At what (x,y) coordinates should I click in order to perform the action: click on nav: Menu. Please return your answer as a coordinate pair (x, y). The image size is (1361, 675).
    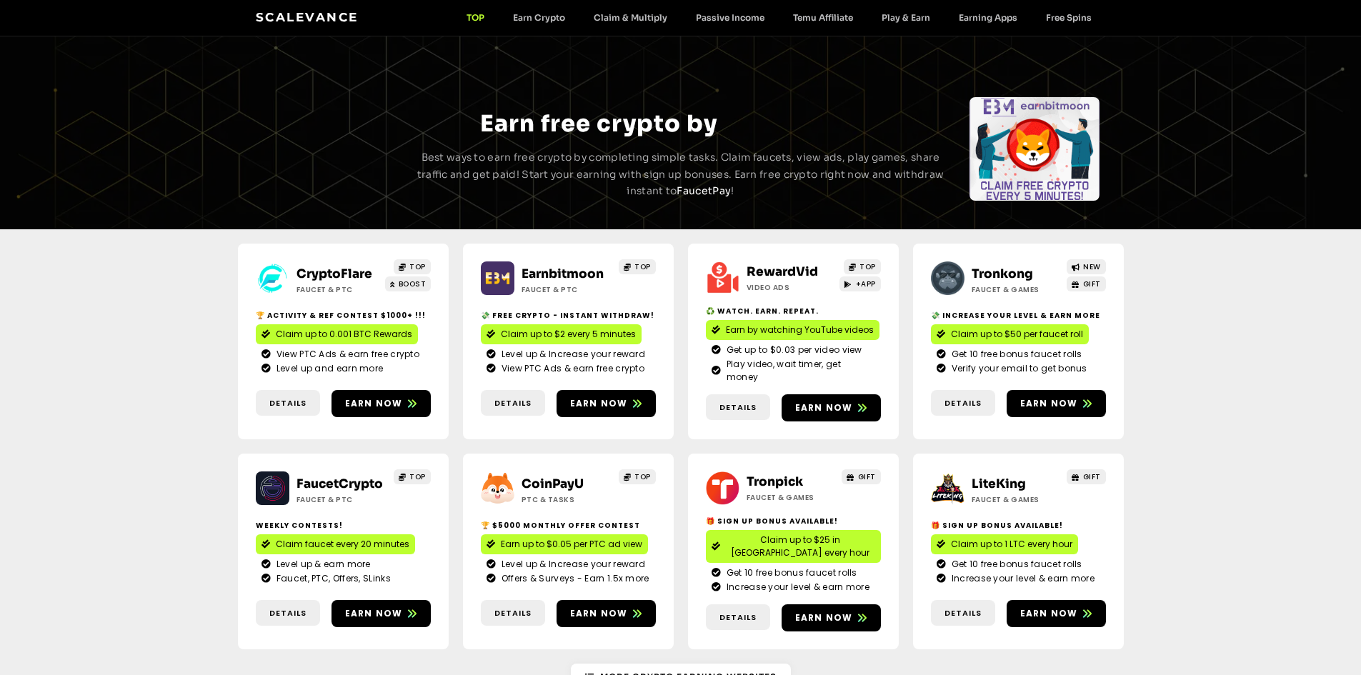
    Looking at the image, I should click on (779, 17).